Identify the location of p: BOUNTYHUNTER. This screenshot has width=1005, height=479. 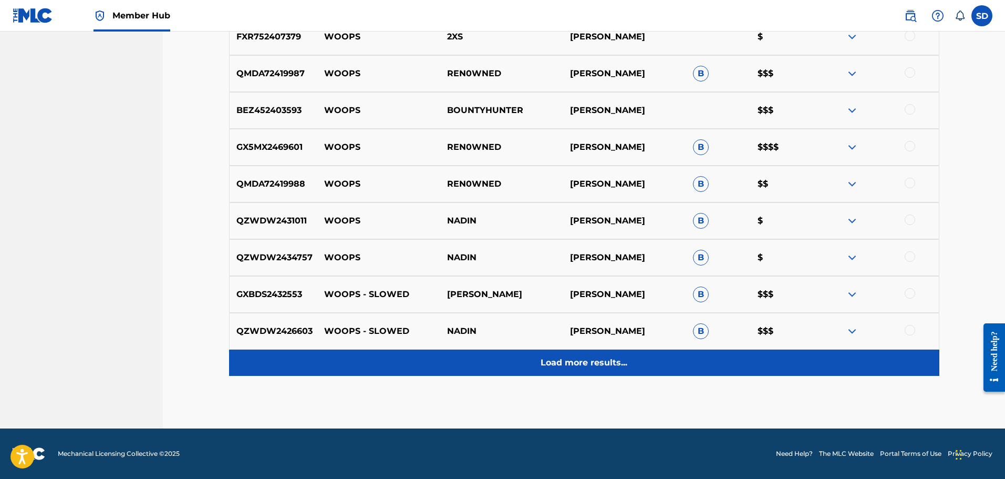
(502, 110).